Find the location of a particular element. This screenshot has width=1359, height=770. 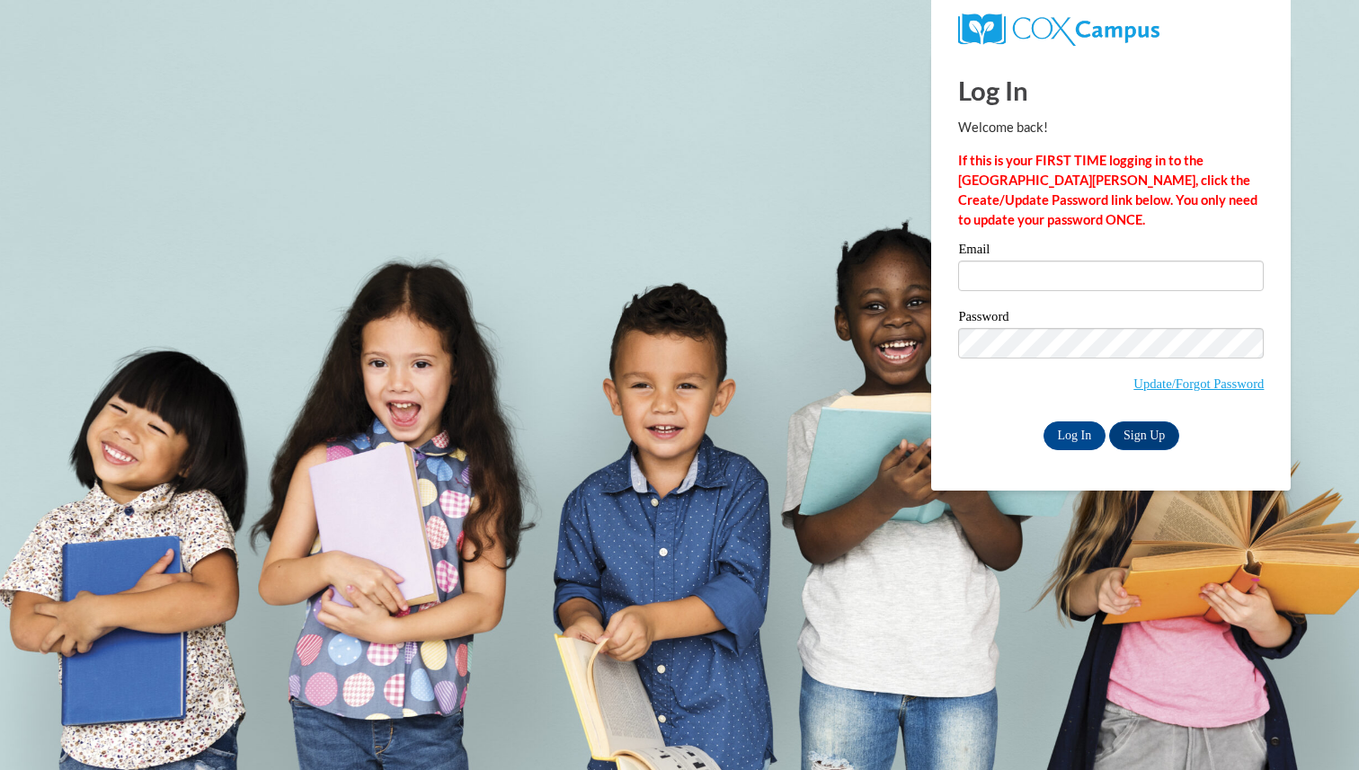

a: COX Campus is located at coordinates (1058, 28).